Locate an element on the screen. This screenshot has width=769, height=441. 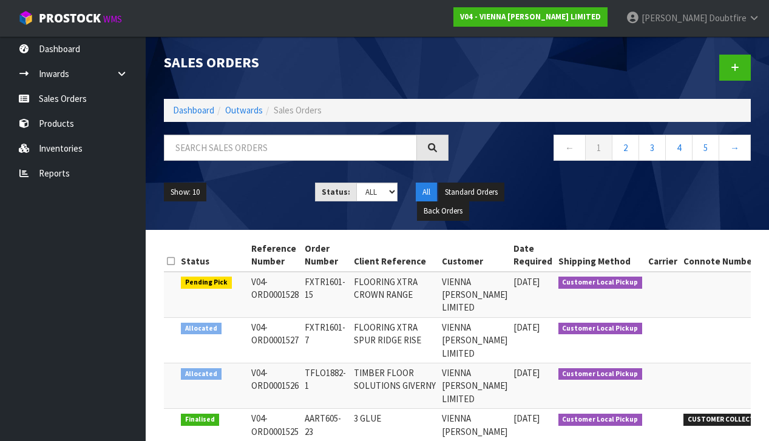
td: TIMBER FLOOR SOLUTIONS GIVERNY is located at coordinates (394, 386).